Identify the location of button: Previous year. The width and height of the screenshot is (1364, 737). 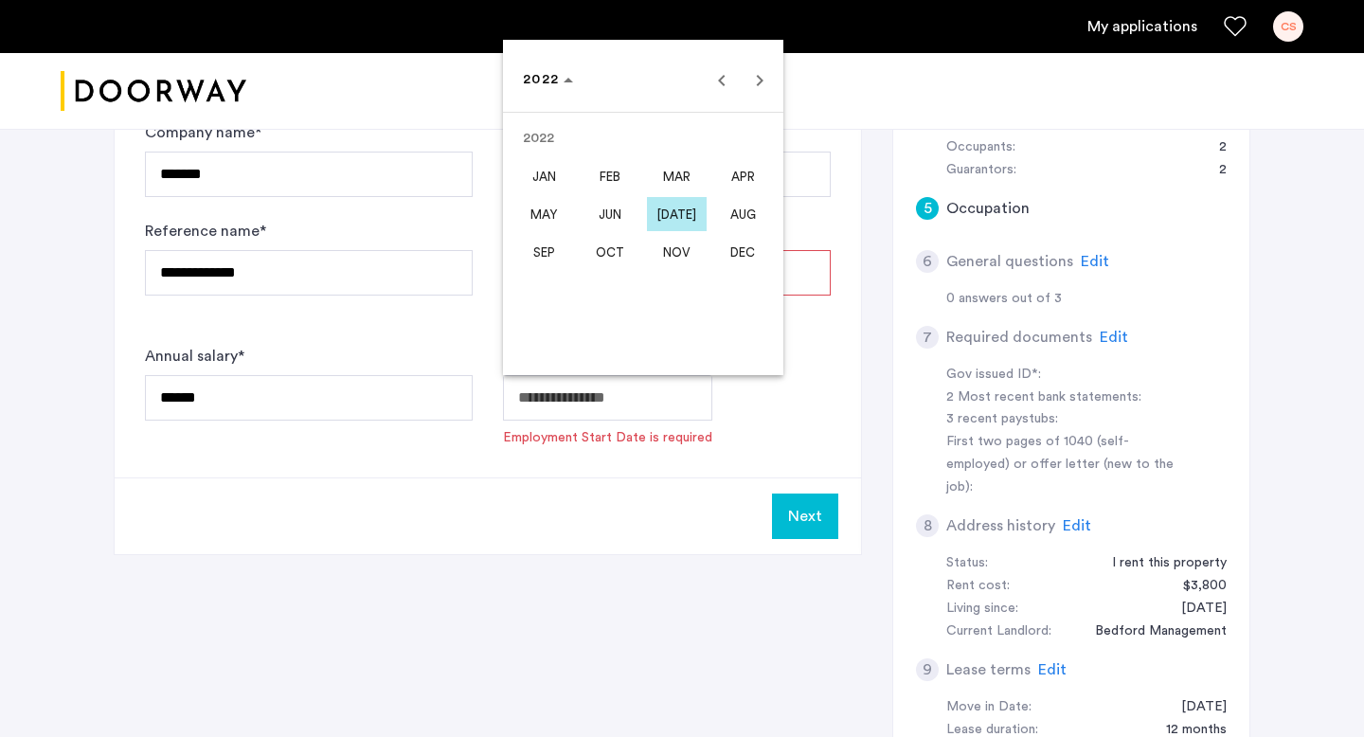
(722, 80).